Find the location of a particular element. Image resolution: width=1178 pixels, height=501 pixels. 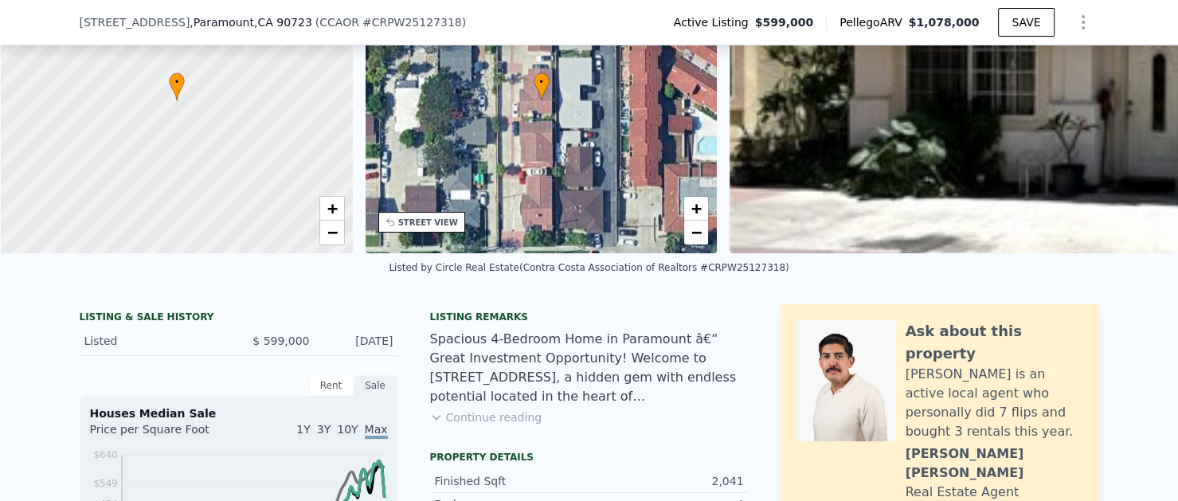

span: $ 599,000 is located at coordinates (280, 341).